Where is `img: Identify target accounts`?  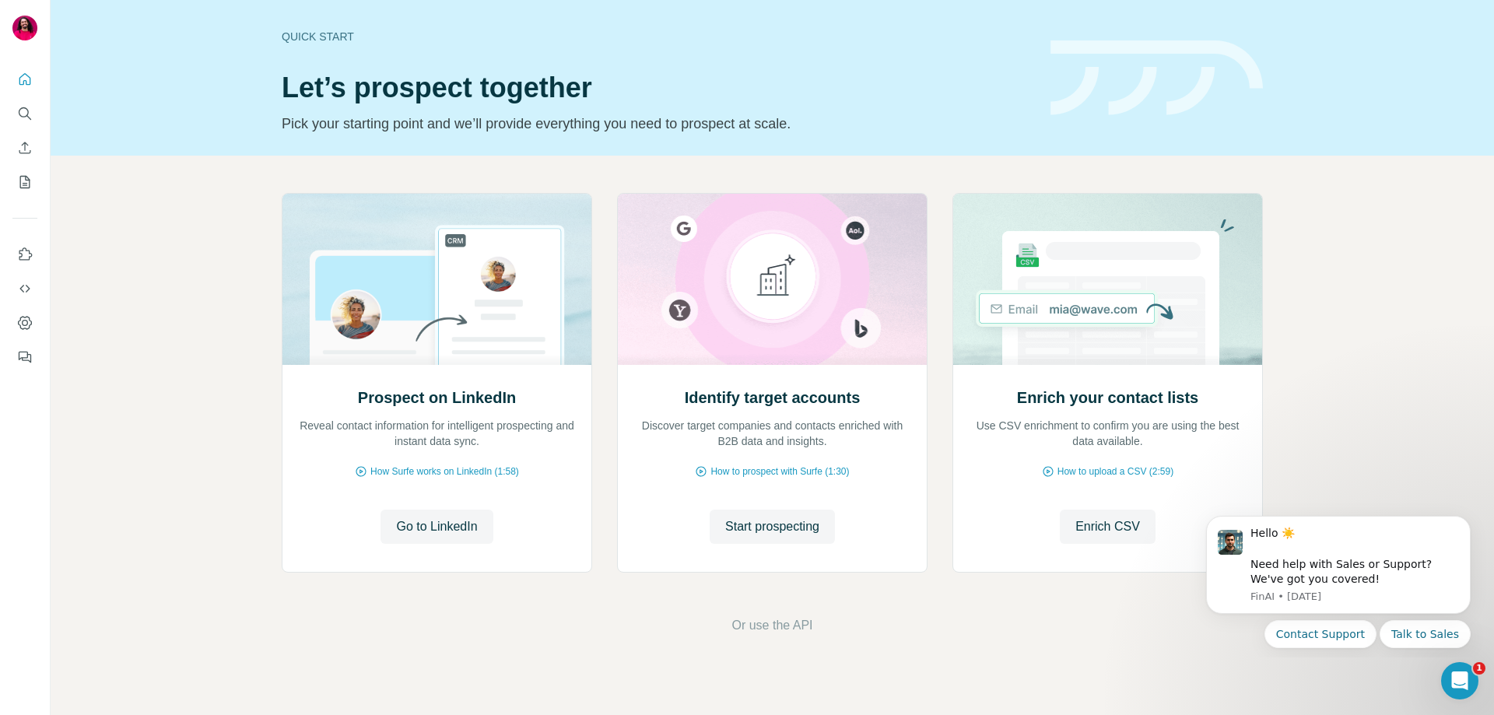
img: Identify target accounts is located at coordinates (772, 279).